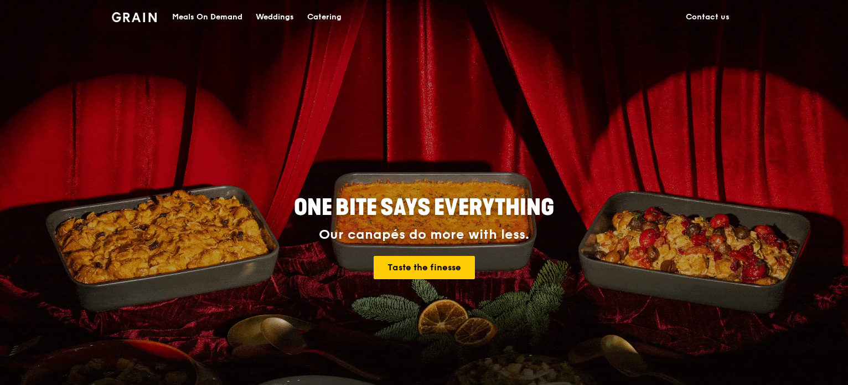 The image size is (848, 385). What do you see at coordinates (424, 235) in the screenshot?
I see `div: Our canapés do more with less.` at bounding box center [424, 235].